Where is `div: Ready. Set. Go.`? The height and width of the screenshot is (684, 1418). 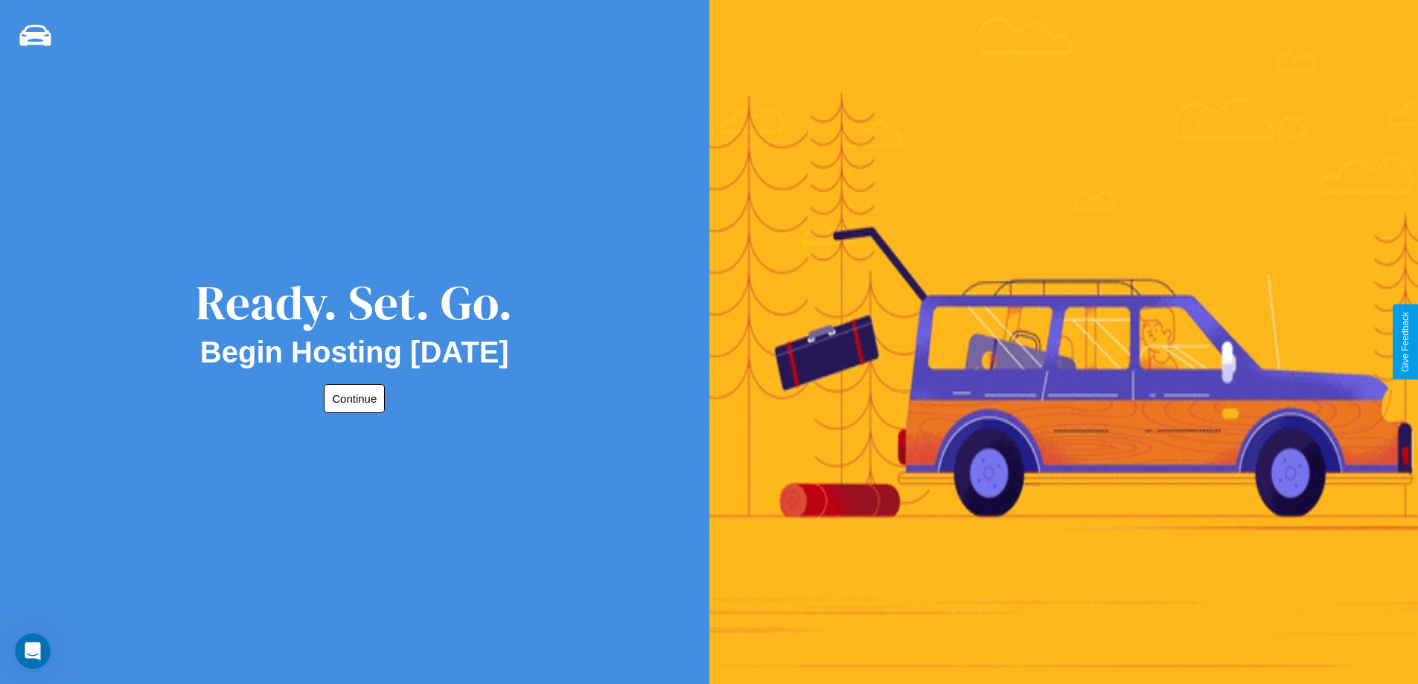
div: Ready. Set. Go. is located at coordinates (354, 302).